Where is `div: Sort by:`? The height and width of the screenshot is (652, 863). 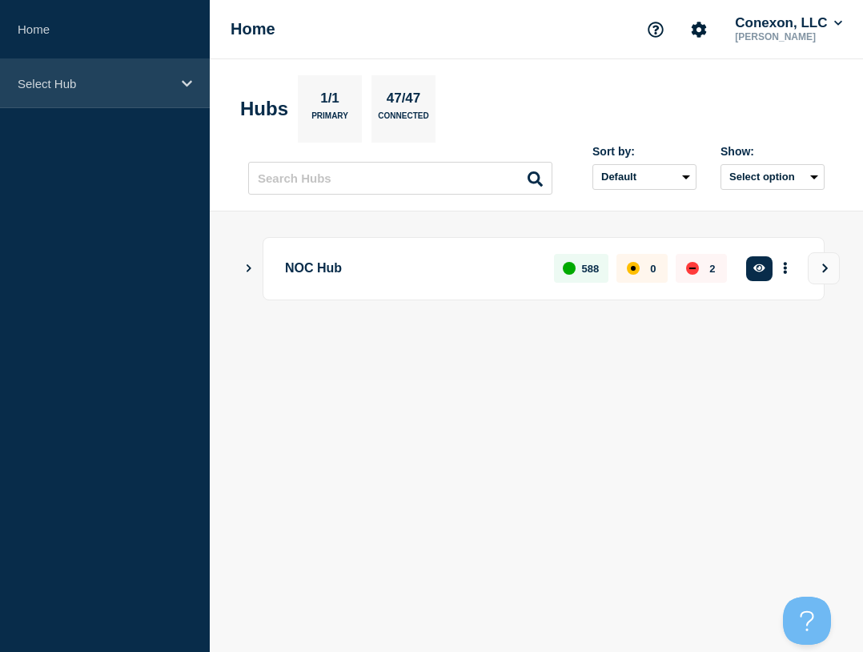 div: Sort by: is located at coordinates (644, 151).